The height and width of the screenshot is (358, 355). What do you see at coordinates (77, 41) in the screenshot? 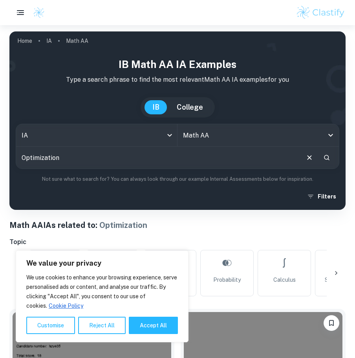
I see `p: Math AA` at bounding box center [77, 41].